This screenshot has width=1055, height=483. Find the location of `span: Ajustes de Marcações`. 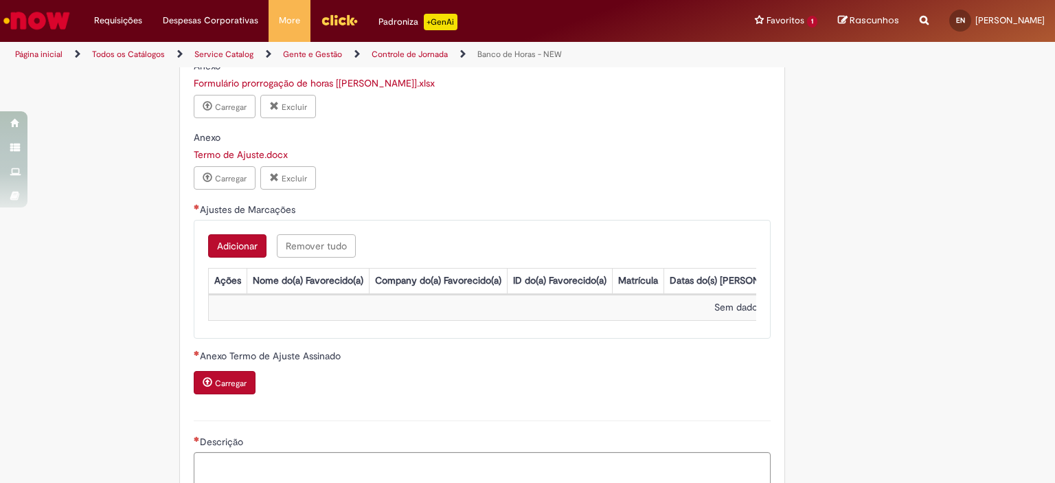

span: Ajustes de Marcações is located at coordinates (249, 210).